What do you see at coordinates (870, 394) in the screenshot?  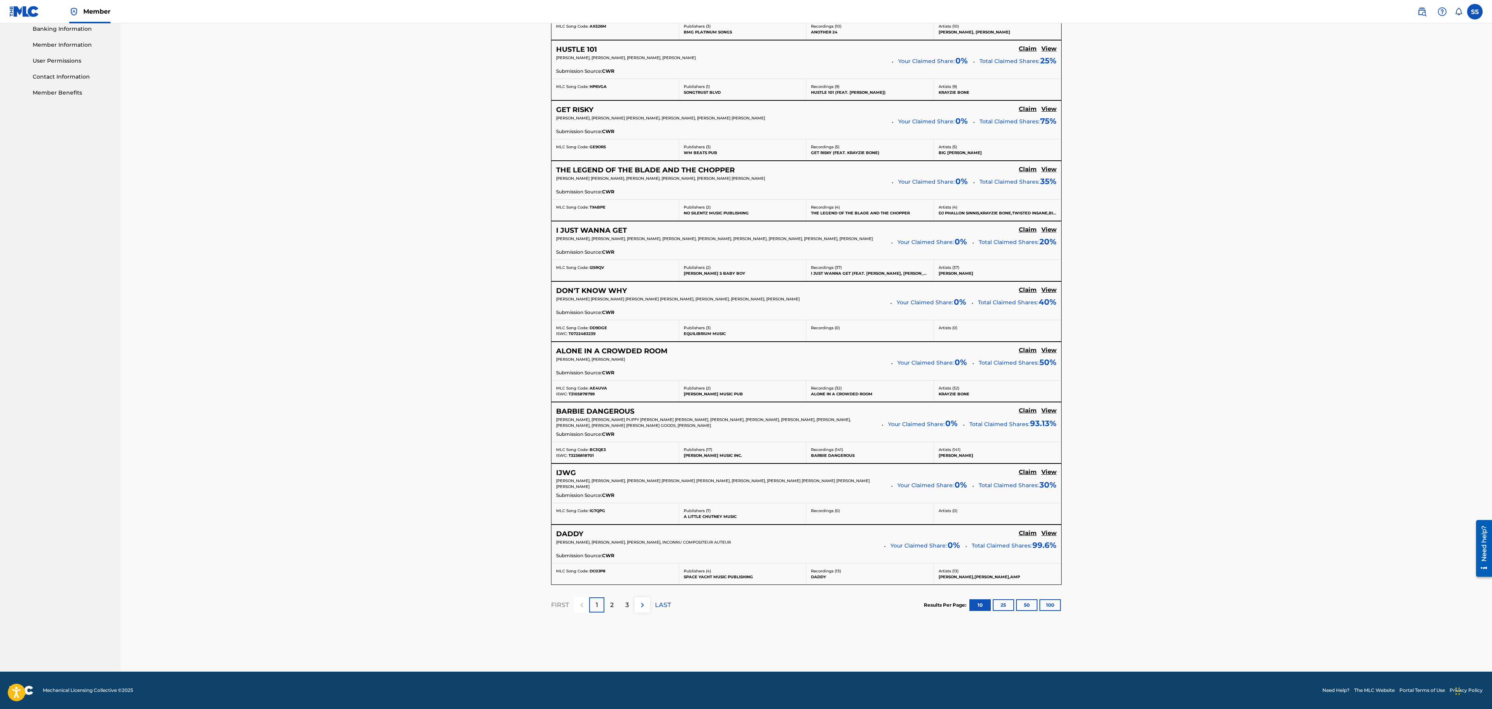 I see `p: ALONE IN A CROWDED ROOM` at bounding box center [870, 394].